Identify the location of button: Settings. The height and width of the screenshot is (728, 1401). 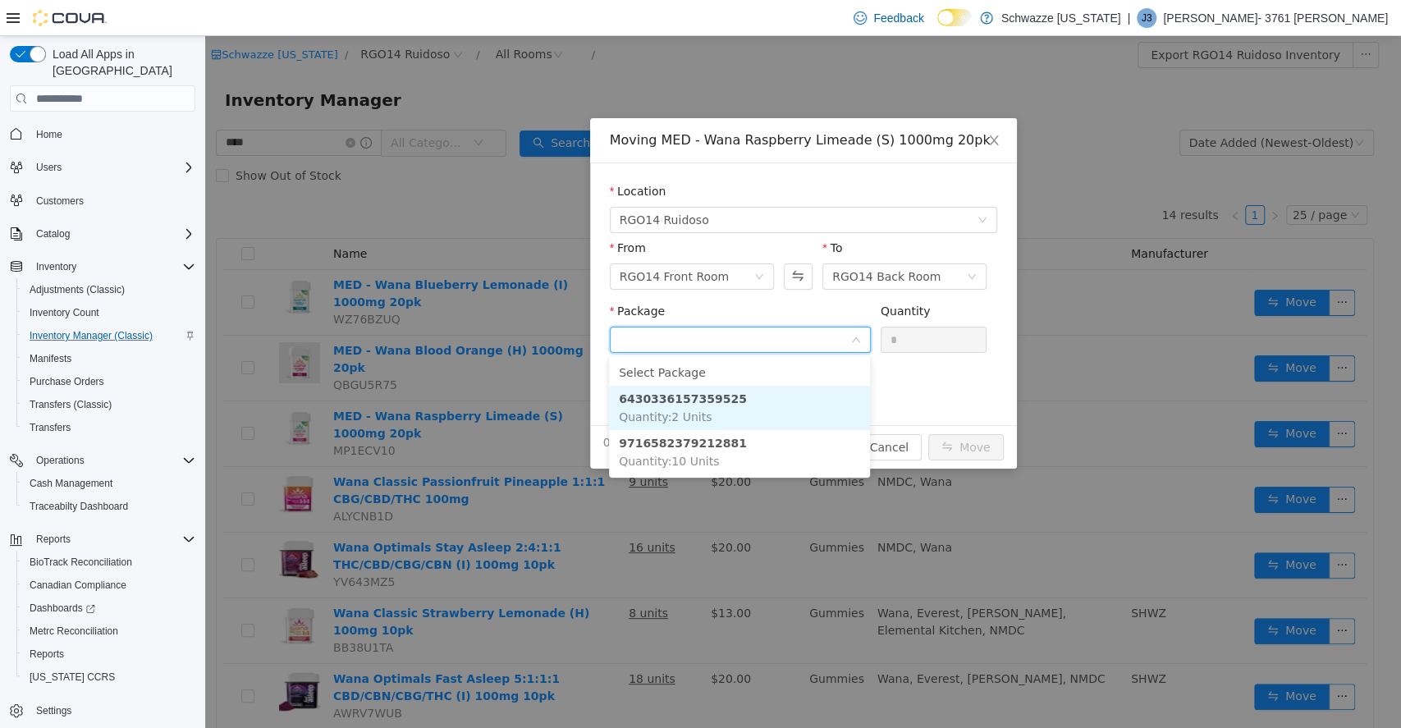
(103, 710).